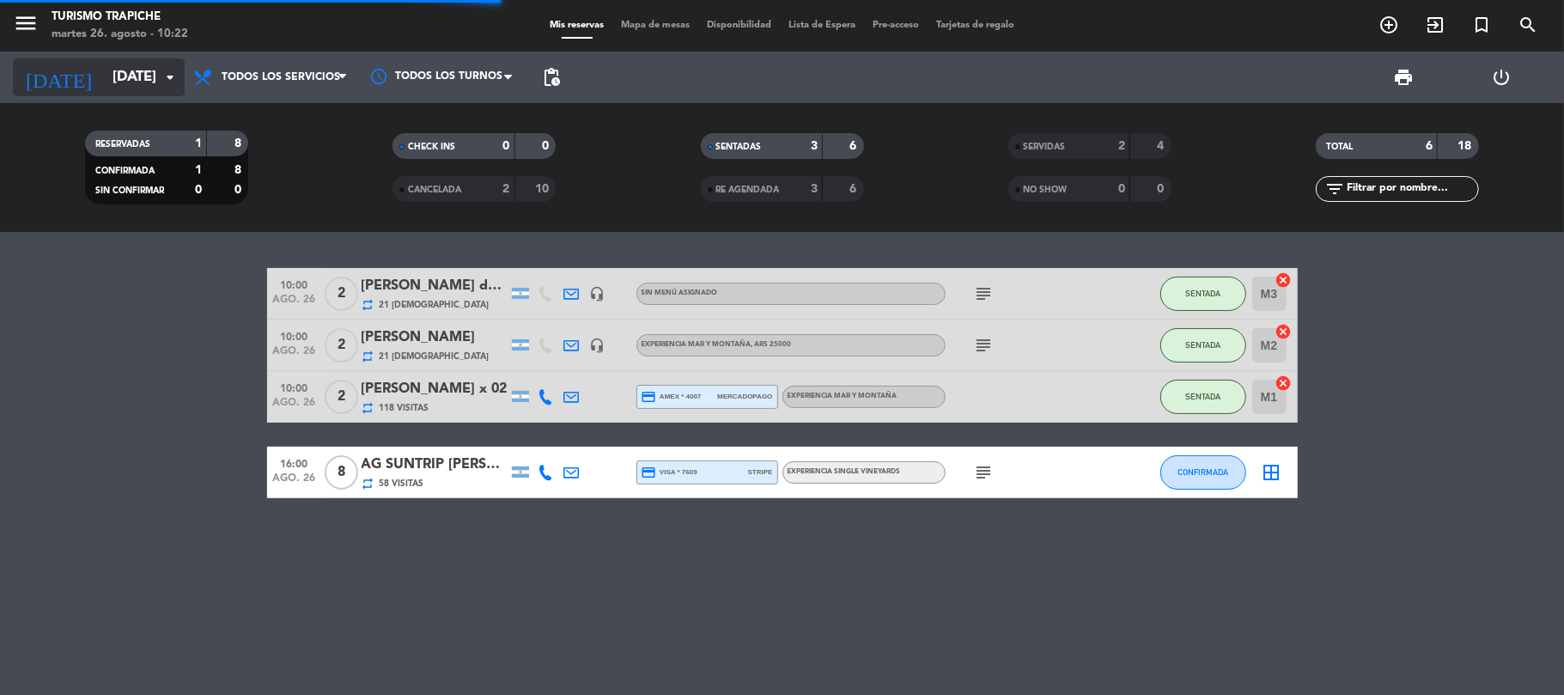 The width and height of the screenshot is (1564, 695). What do you see at coordinates (739, 25) in the screenshot?
I see `span: Disponibilidad` at bounding box center [739, 25].